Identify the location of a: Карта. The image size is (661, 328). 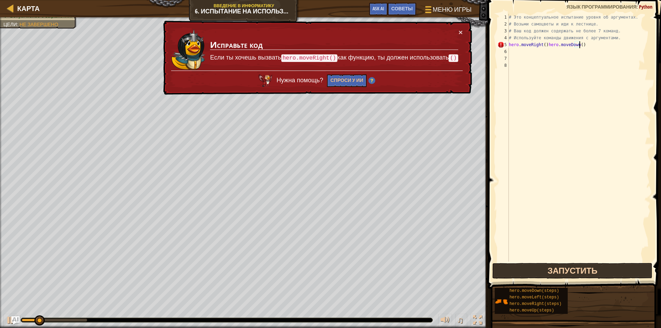
(27, 8).